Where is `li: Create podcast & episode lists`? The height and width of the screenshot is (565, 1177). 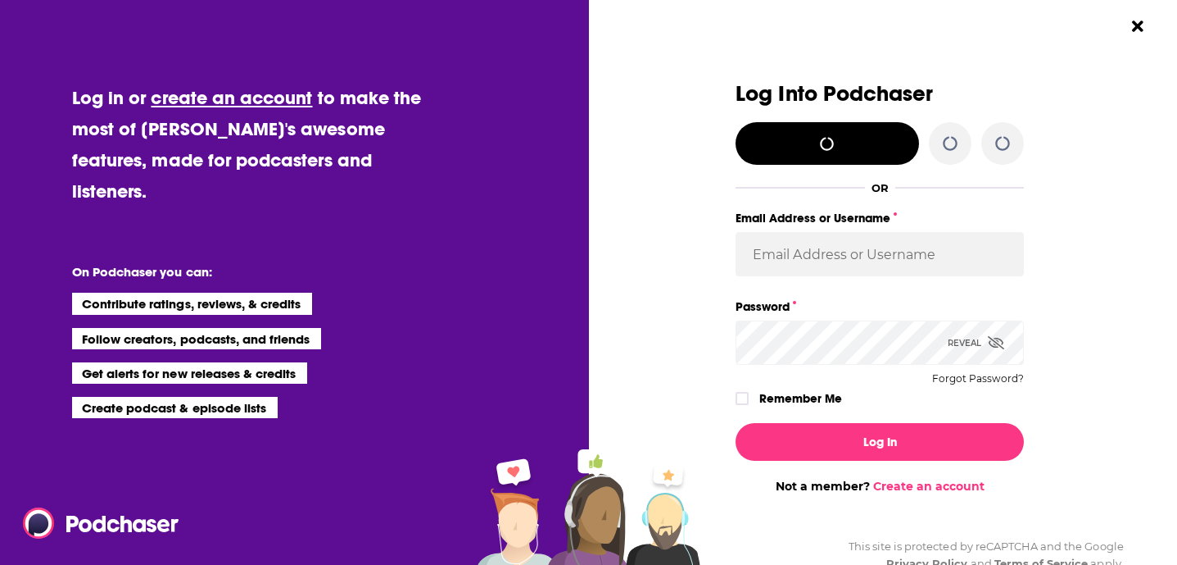 li: Create podcast & episode lists is located at coordinates (175, 407).